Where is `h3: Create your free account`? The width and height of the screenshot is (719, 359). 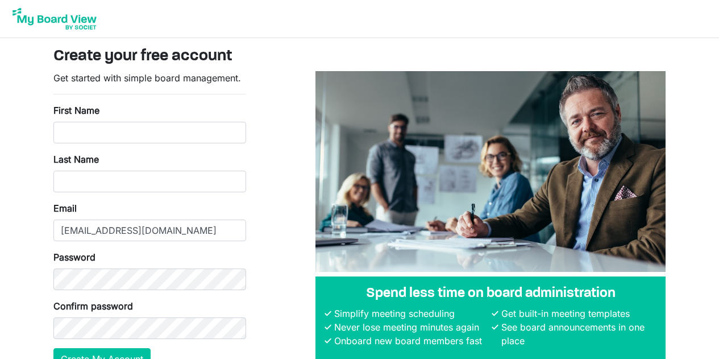 h3: Create your free account is located at coordinates (360, 57).